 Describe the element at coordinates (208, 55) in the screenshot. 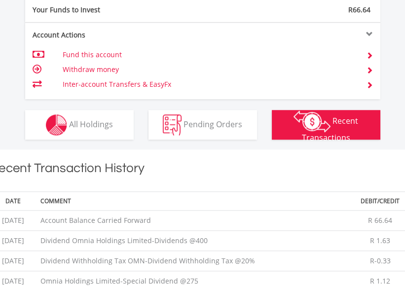

I see `td: Fund this account` at that location.